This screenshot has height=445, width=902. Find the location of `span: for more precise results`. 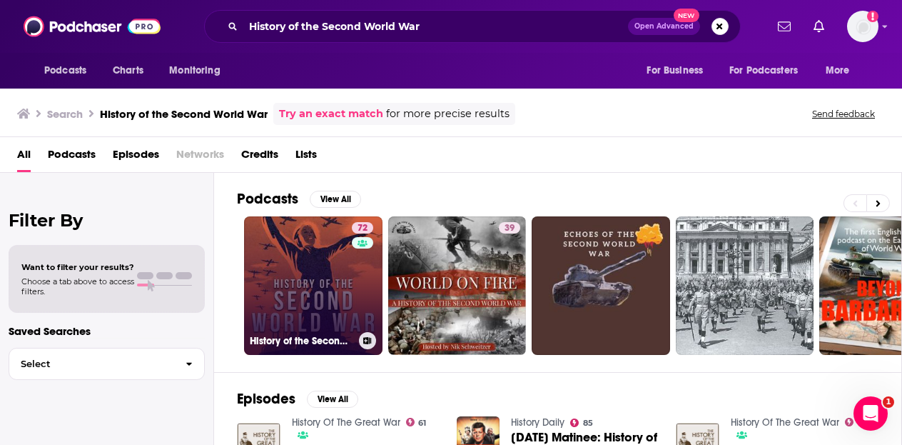

span: for more precise results is located at coordinates (448, 113).